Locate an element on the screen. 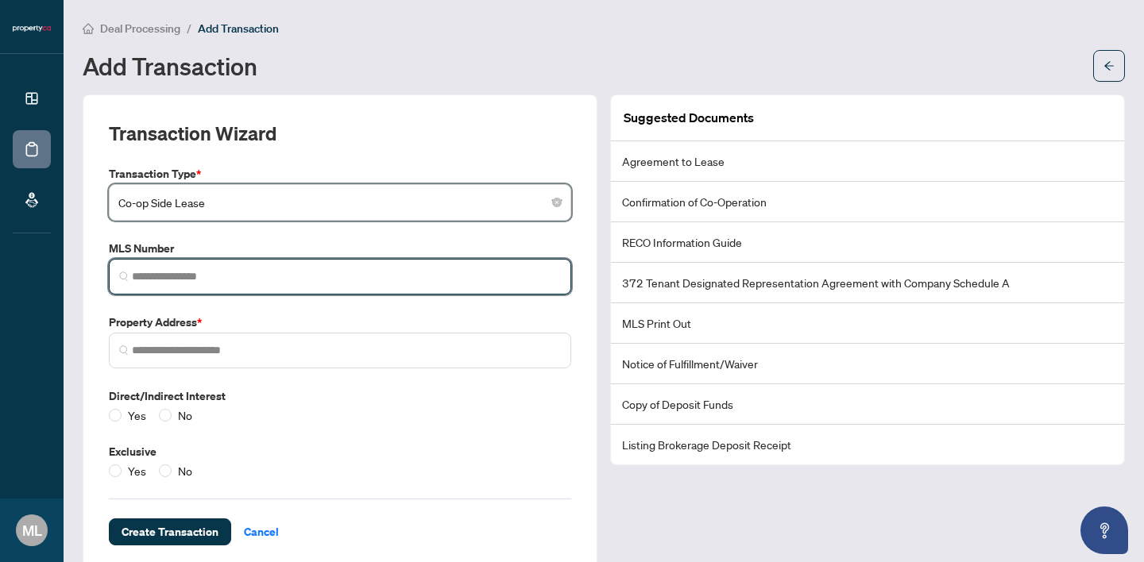 This screenshot has width=1144, height=562. li: Copy of Deposit Funds is located at coordinates (867, 404).